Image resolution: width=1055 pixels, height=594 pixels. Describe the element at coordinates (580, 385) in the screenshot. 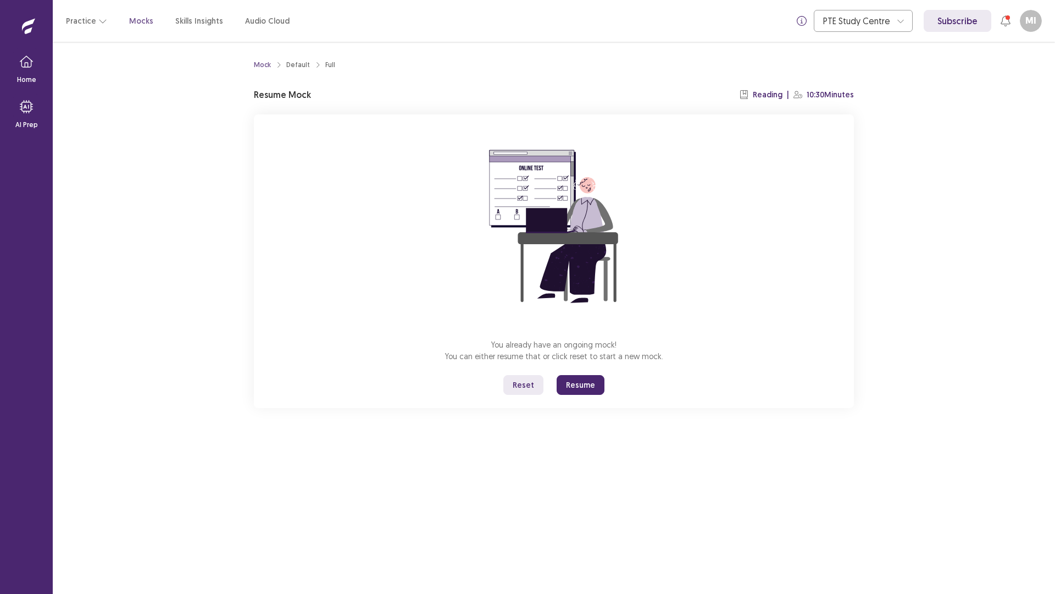

I see `button: Resume` at that location.